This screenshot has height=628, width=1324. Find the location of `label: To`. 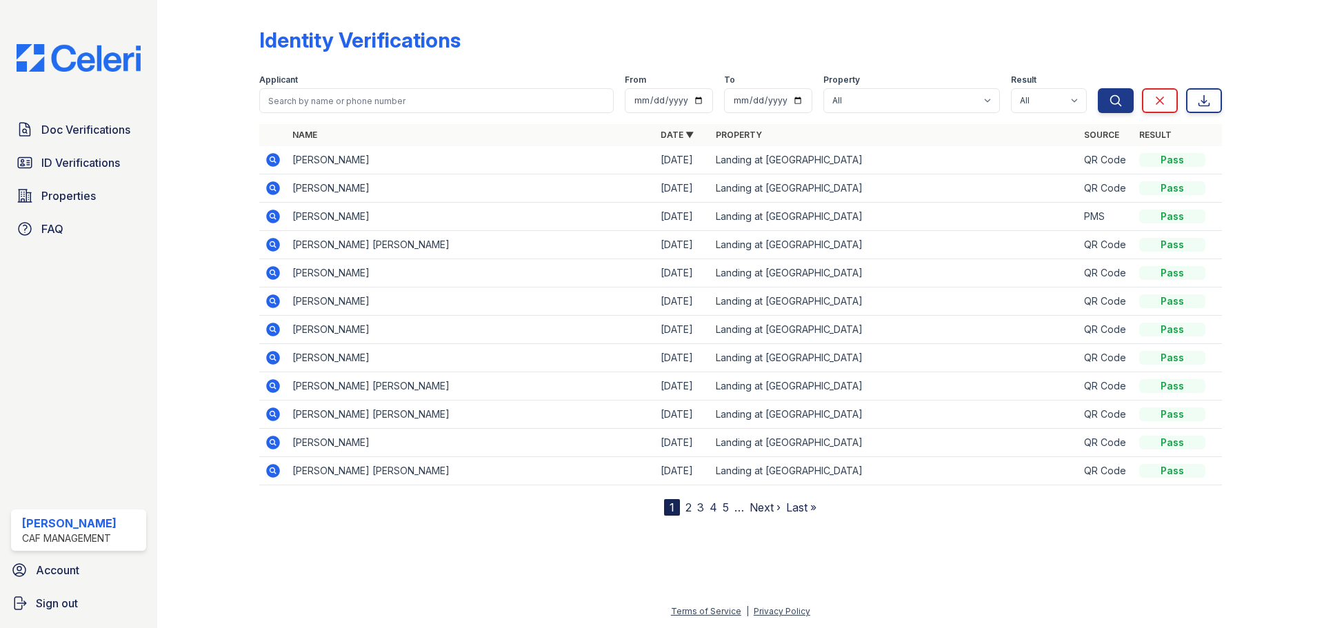

label: To is located at coordinates (729, 80).